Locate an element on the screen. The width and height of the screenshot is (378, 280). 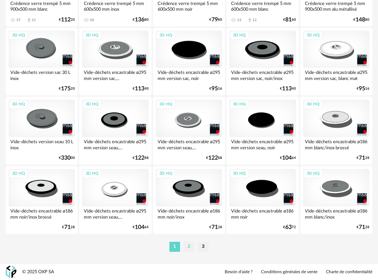
div: Vide-déchets encastrable ø295 mm version sac, blanc mat is located at coordinates (336, 75).